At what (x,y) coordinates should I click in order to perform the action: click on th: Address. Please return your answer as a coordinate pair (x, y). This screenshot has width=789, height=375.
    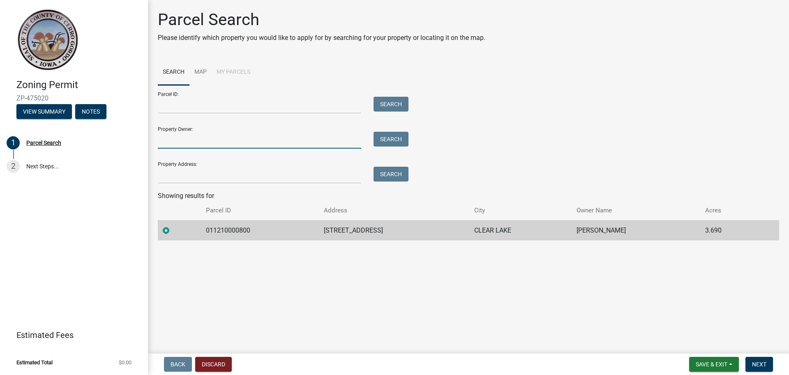
    Looking at the image, I should click on (394, 210).